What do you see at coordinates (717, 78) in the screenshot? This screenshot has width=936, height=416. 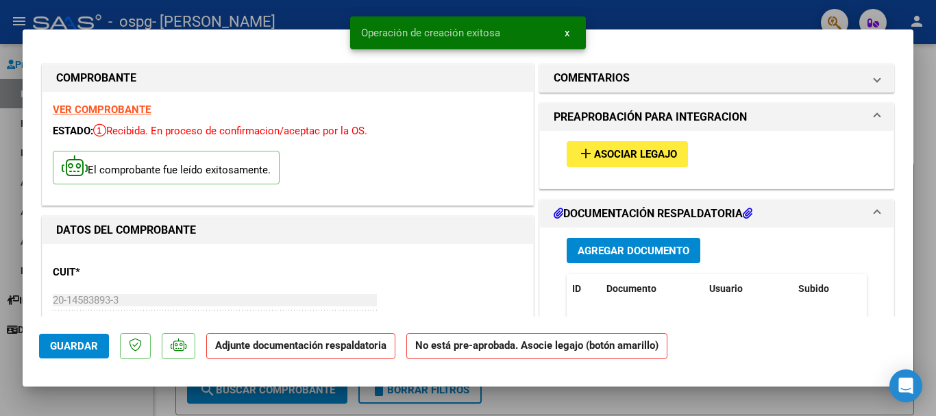 I see `mat-expansion-panel-header: COMENTARIOS` at bounding box center [717, 78].